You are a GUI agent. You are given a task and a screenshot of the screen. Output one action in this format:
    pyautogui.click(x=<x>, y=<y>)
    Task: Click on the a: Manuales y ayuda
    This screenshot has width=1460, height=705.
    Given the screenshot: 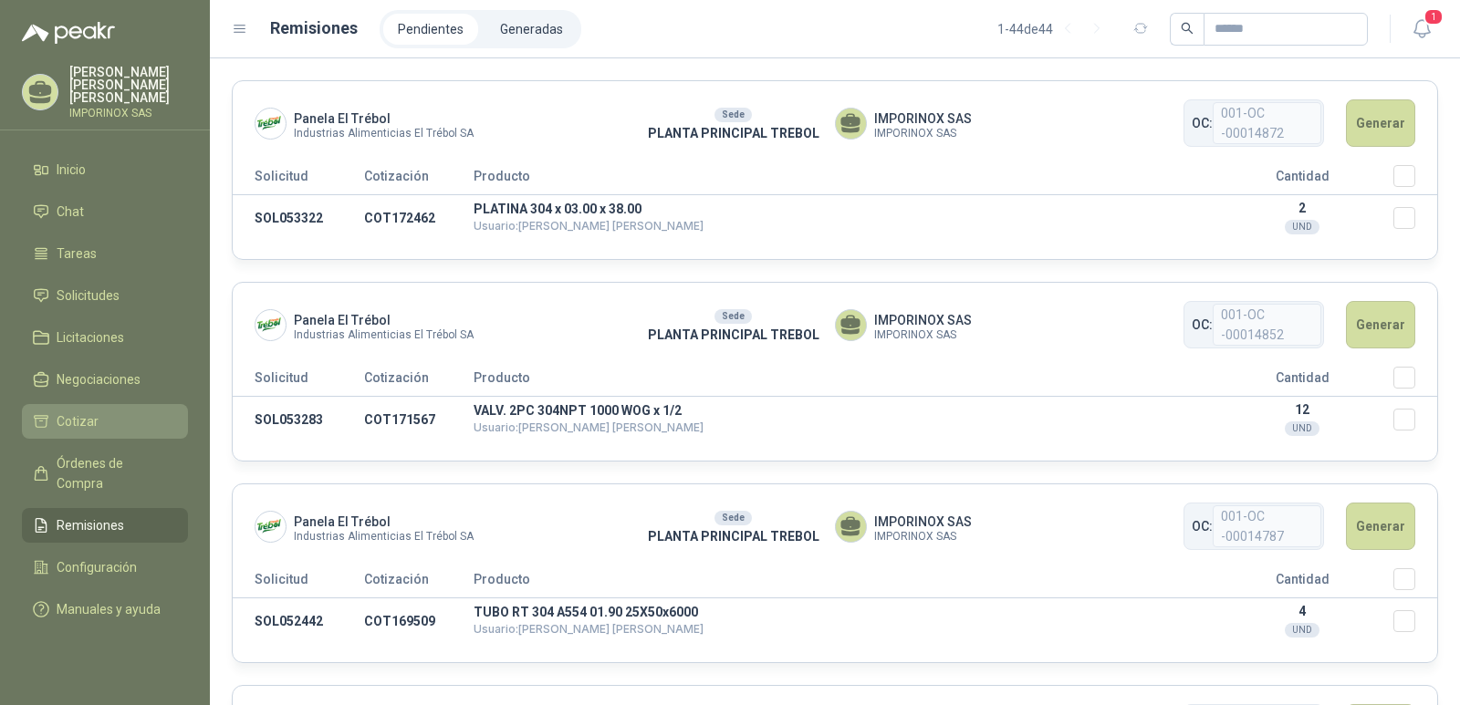 What is the action you would take?
    pyautogui.click(x=105, y=610)
    